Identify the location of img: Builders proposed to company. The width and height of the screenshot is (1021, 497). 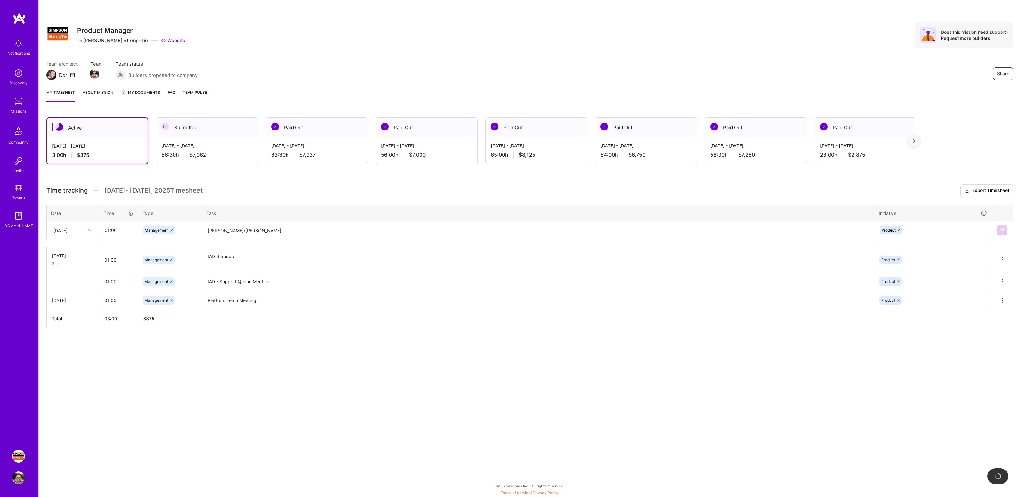
(121, 75).